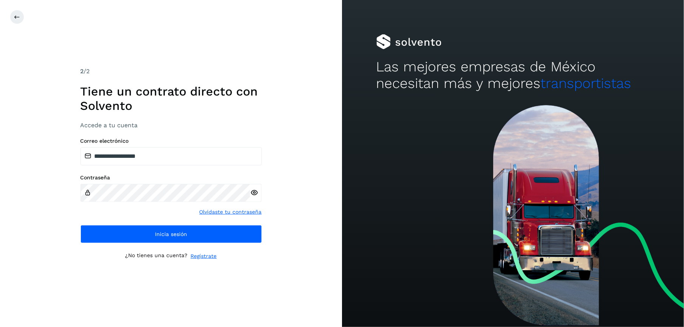 The image size is (684, 327). What do you see at coordinates (171, 234) in the screenshot?
I see `button: Inicia sesión` at bounding box center [171, 234].